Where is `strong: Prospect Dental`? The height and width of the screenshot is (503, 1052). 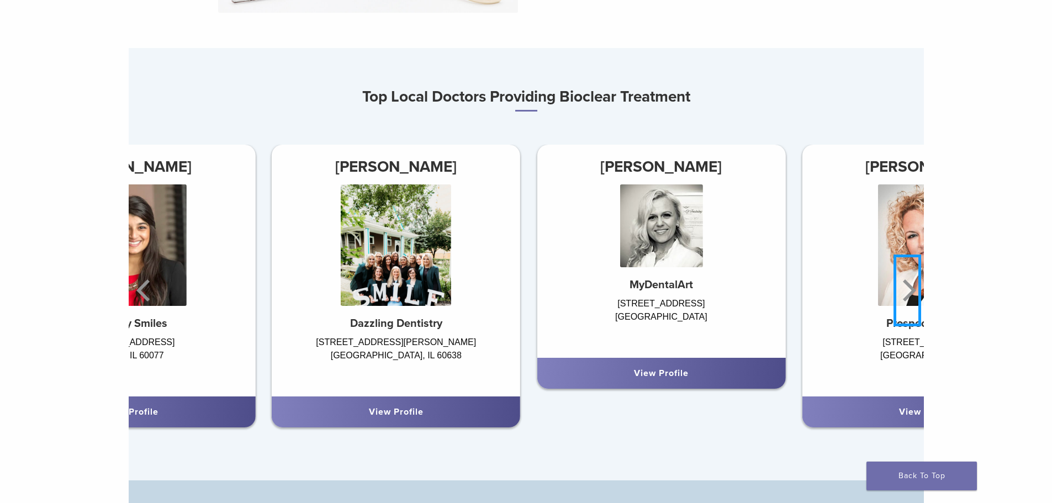
strong: Prospect Dental is located at coordinates (926, 323).